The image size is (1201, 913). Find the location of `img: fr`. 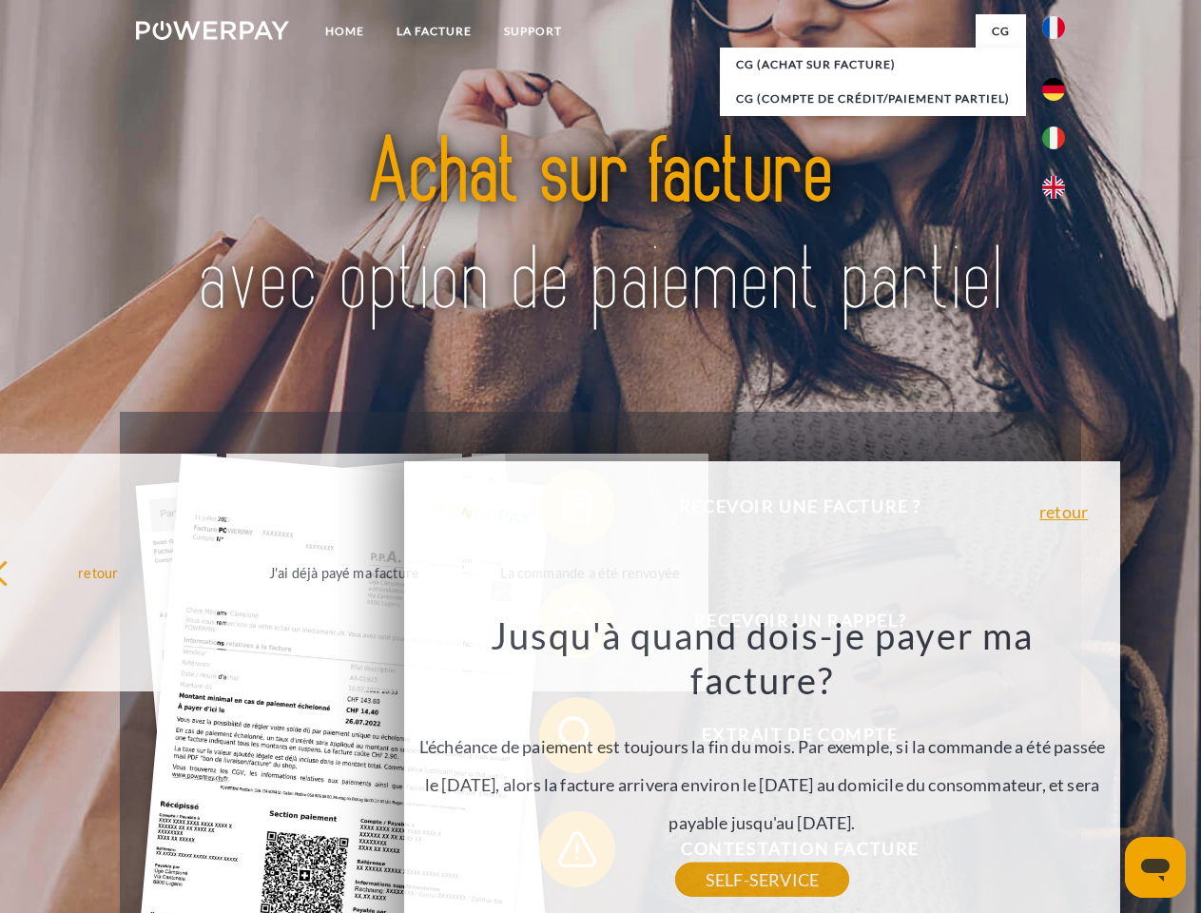

img: fr is located at coordinates (1053, 28).